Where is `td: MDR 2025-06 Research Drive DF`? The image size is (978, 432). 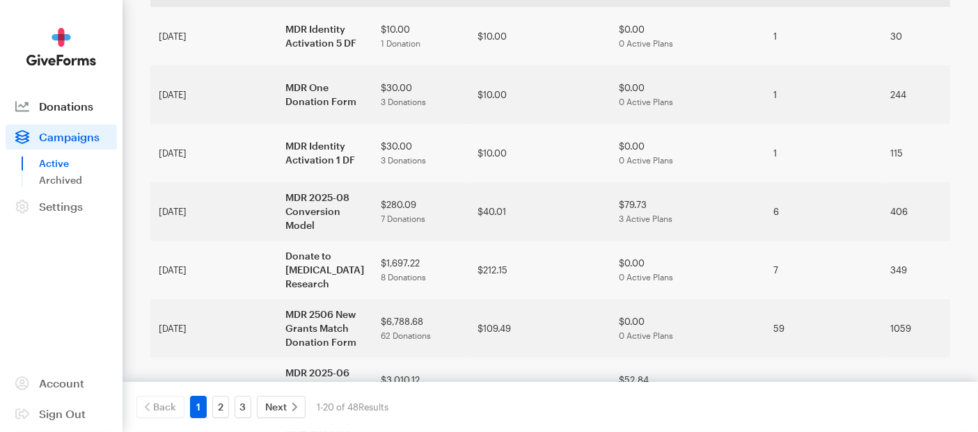 td: MDR 2025-06 Research Drive DF is located at coordinates (324, 387).